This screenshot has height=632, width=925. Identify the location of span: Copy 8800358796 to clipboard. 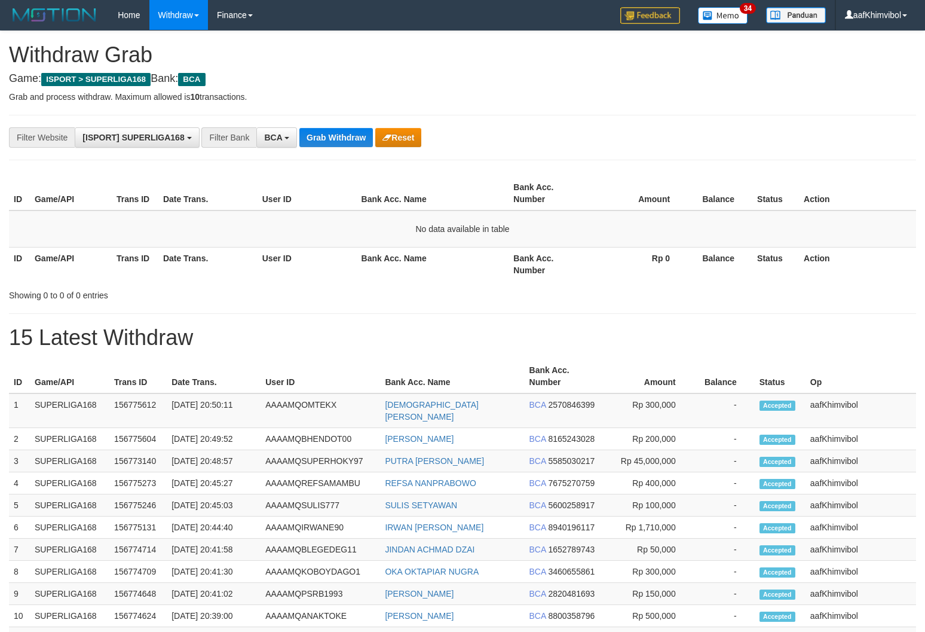
(571, 616).